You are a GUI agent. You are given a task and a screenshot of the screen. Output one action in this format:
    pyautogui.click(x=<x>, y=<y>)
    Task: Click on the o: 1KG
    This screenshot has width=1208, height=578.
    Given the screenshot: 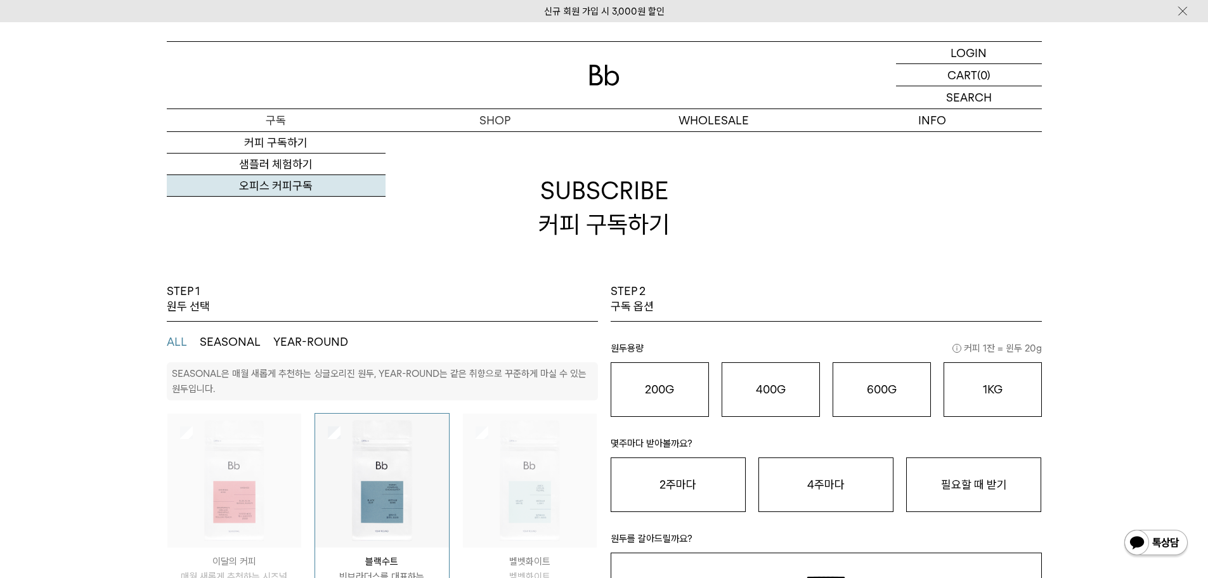 What is the action you would take?
    pyautogui.click(x=993, y=389)
    